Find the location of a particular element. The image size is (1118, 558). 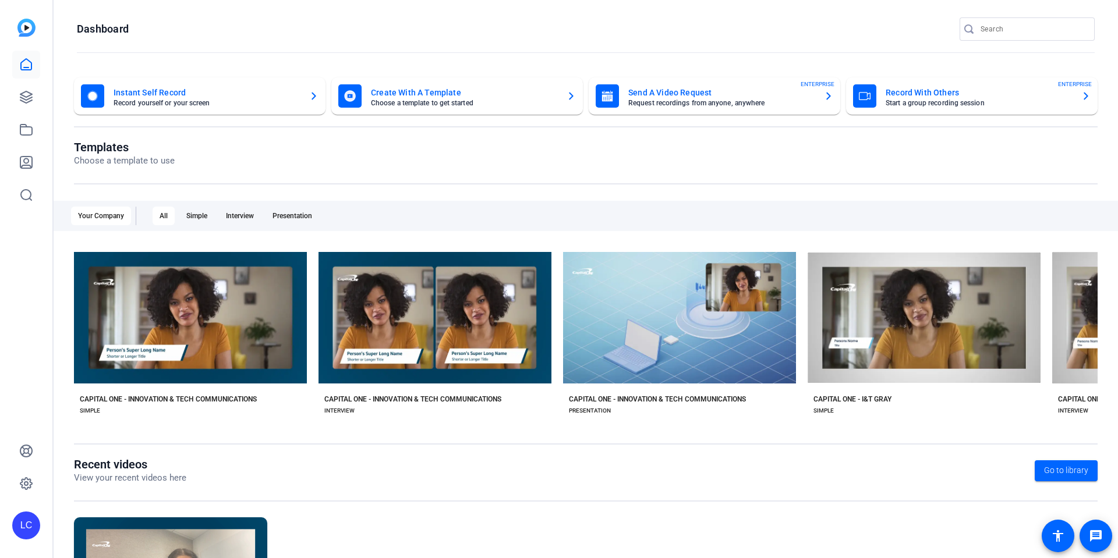

mat-icon: message is located at coordinates (1096, 536).